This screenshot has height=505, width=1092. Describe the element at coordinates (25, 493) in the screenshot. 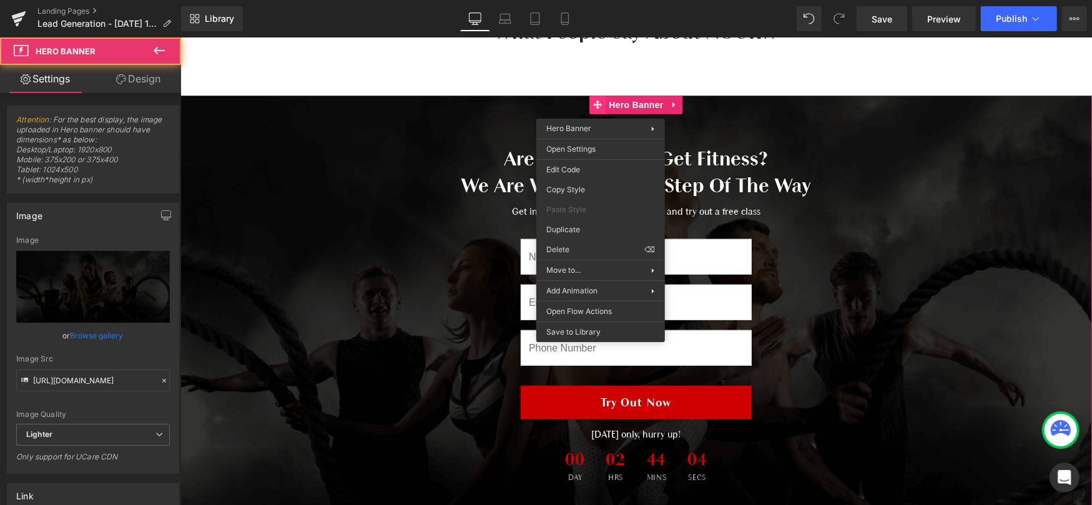

I see `div: Link` at that location.